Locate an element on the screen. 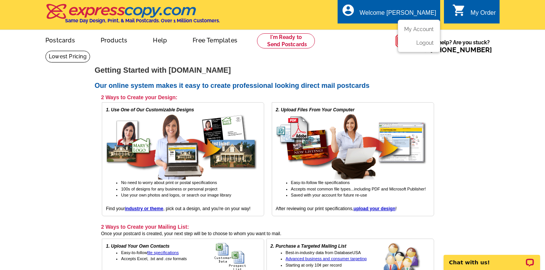  span: Once your postcard is created, your next step will be to choose to whom you want to mail. is located at coordinates (191, 233).